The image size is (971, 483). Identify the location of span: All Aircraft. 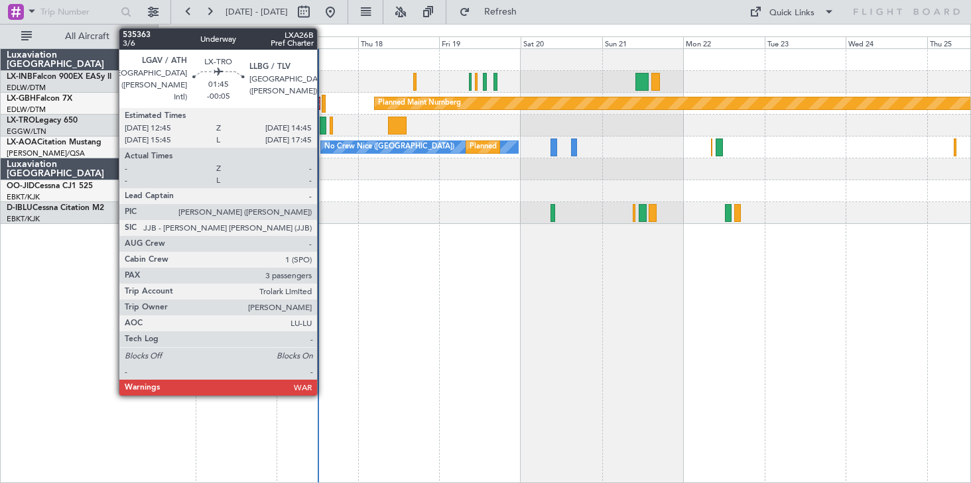
(87, 36).